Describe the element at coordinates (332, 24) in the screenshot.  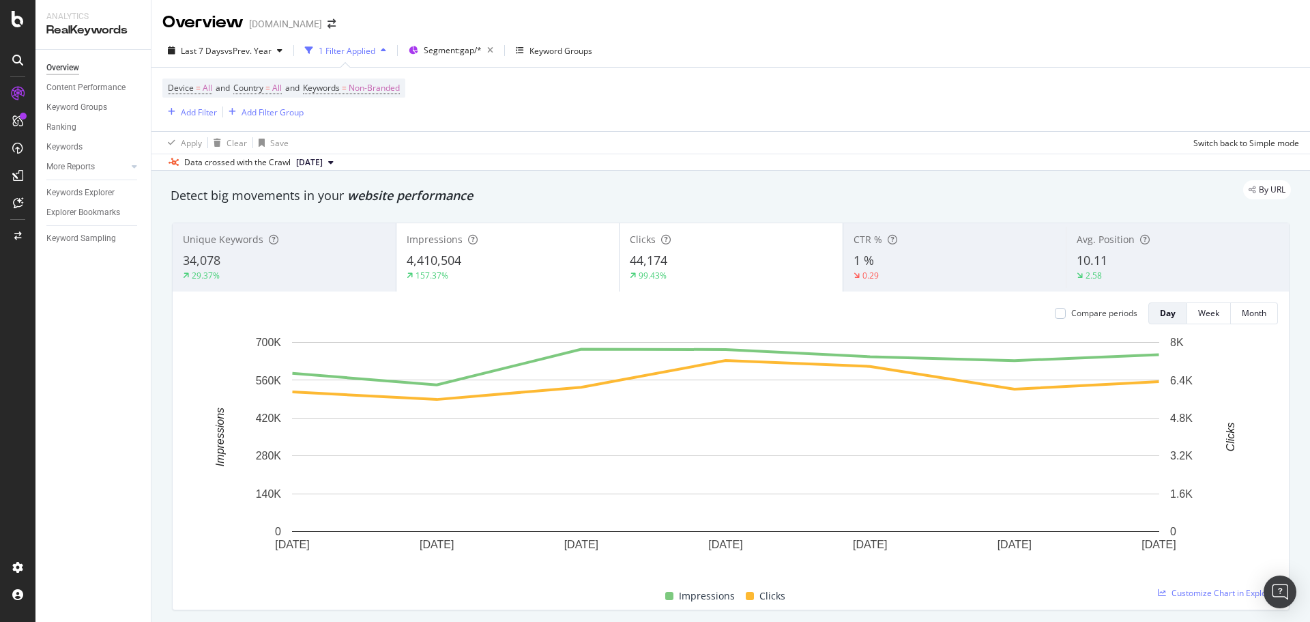
I see `div: arrow-right-arrow-left` at that location.